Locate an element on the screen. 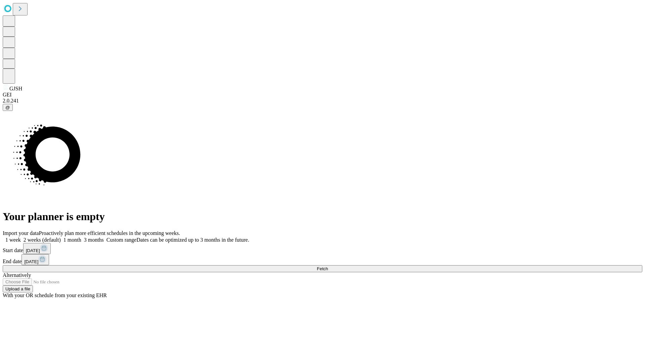 The width and height of the screenshot is (645, 363). span: 1 month is located at coordinates (72, 239).